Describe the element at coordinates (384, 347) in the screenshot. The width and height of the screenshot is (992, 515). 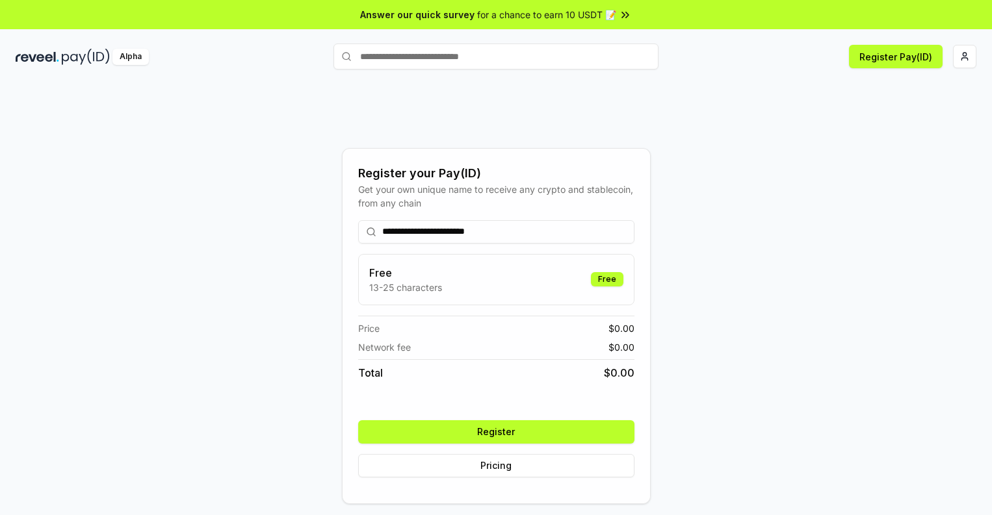
I see `span: Network fee` at that location.